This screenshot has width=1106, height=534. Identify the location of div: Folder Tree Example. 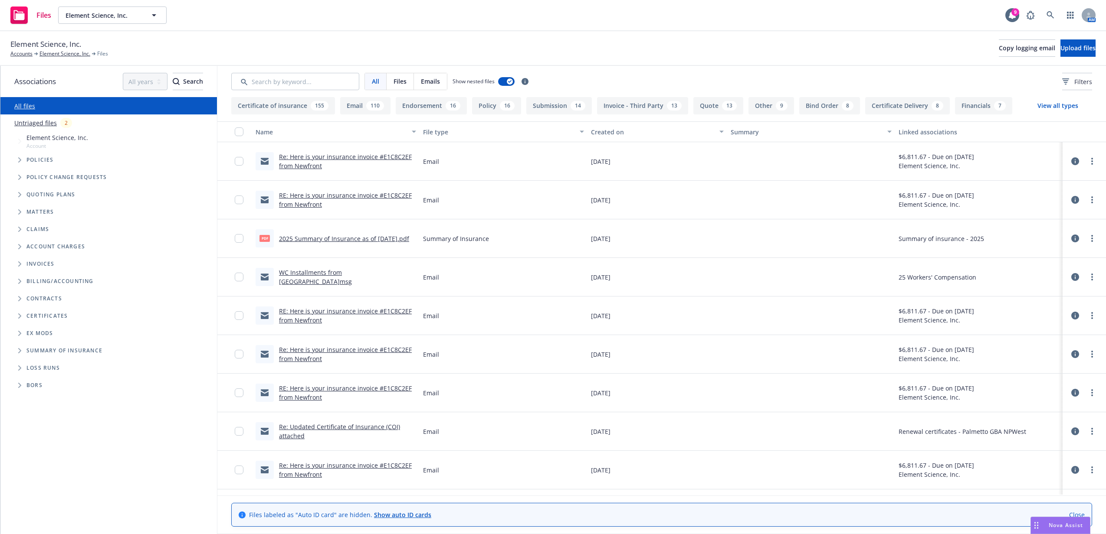
(108, 334).